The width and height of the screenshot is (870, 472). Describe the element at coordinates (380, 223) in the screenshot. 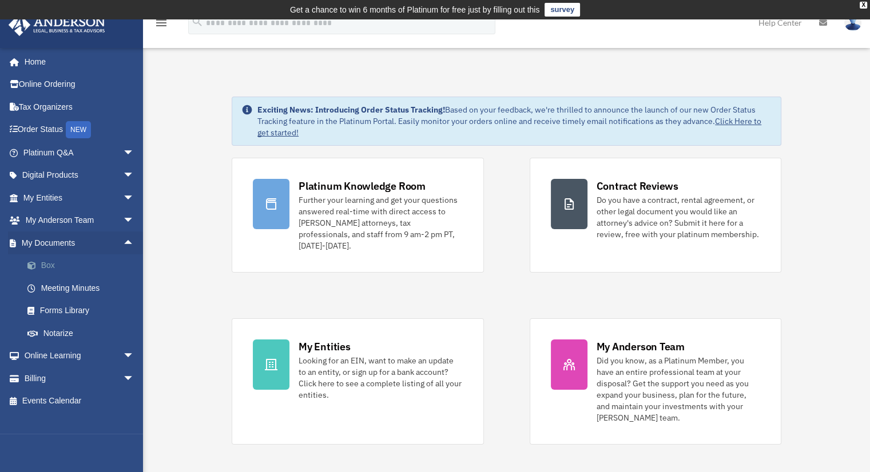

I see `div: Further your learning and get your questions answered real-time with direct access to [PERSON_NAM...` at that location.